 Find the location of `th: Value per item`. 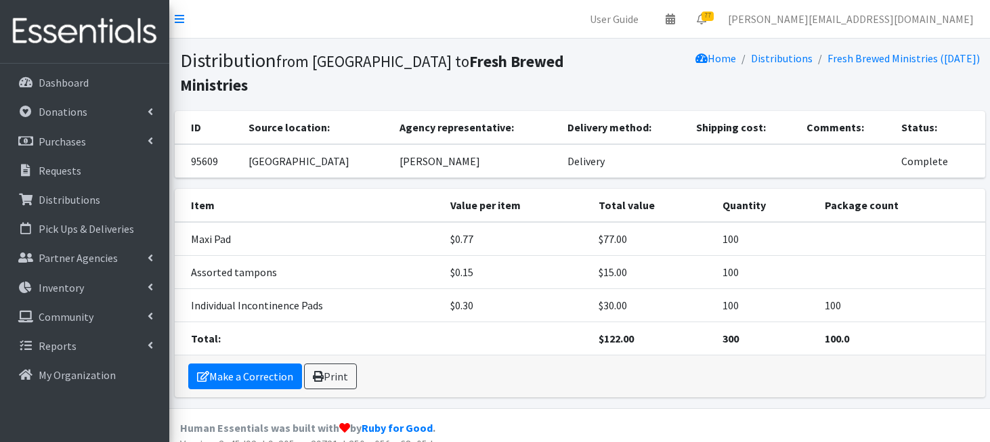

th: Value per item is located at coordinates (516, 205).